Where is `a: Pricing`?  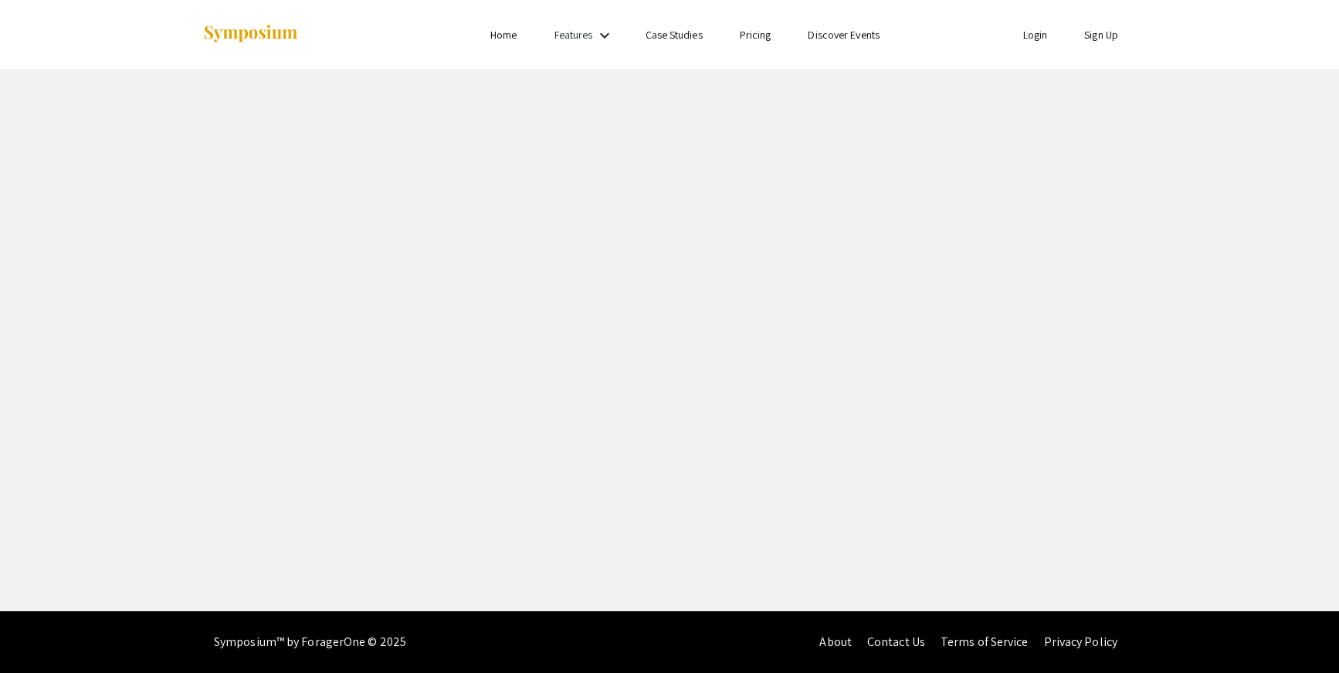 a: Pricing is located at coordinates (755, 35).